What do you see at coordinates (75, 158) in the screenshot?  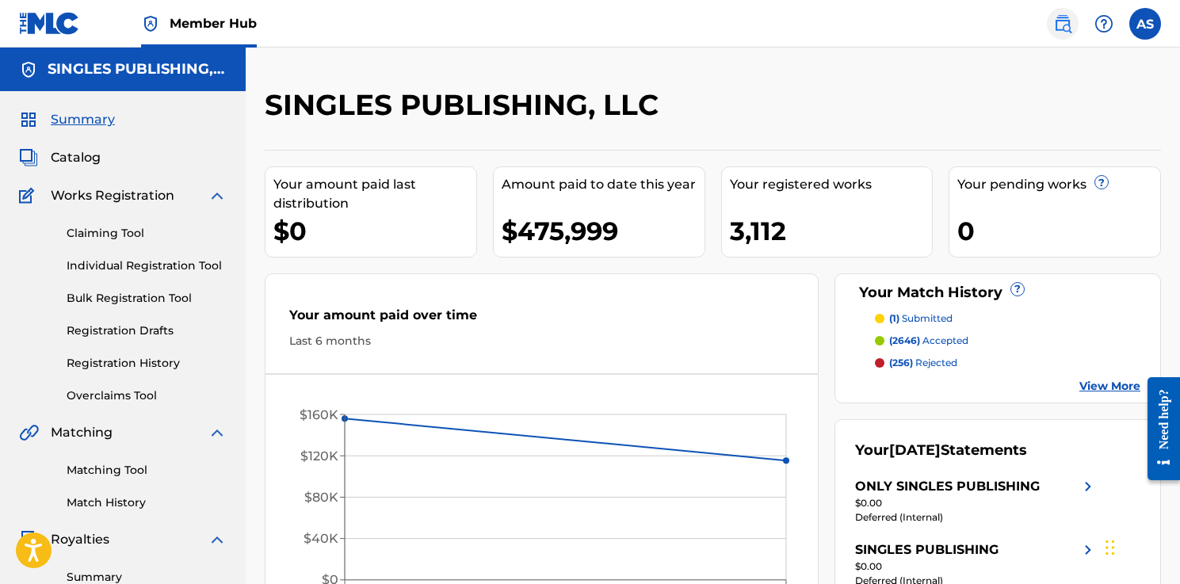 I see `span: Catalog` at bounding box center [75, 158].